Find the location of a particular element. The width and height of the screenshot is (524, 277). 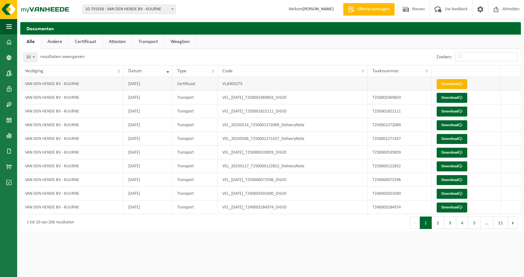

a: Andere is located at coordinates (55, 42).